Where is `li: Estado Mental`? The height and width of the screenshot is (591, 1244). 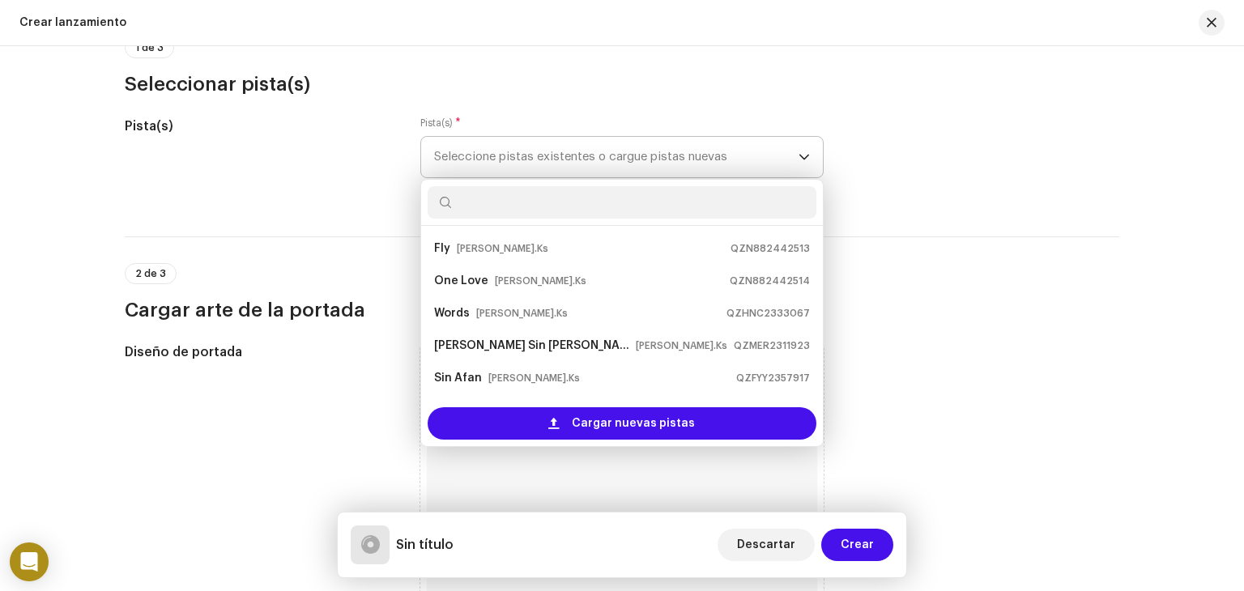
li: Estado Mental is located at coordinates (622, 411).